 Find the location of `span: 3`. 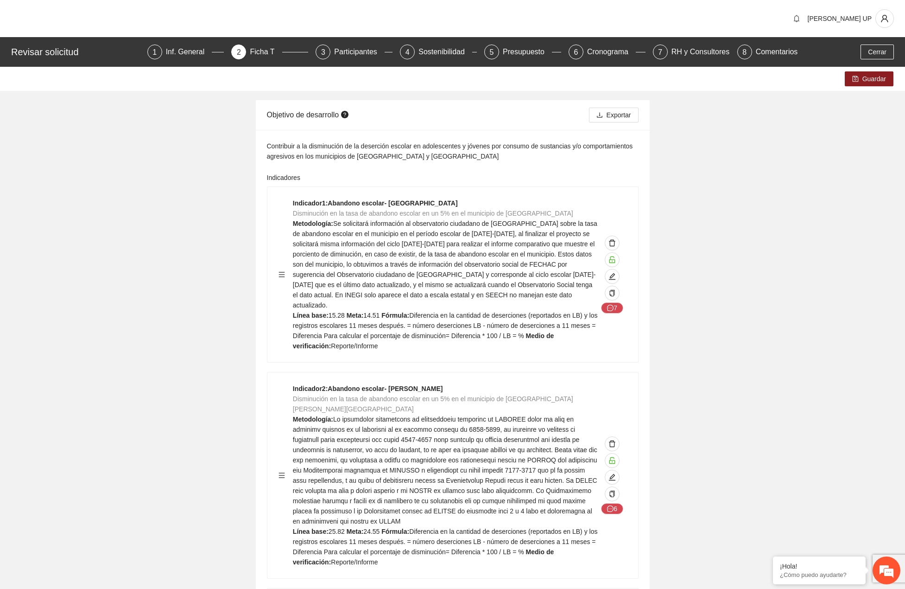

span: 3 is located at coordinates (323, 52).